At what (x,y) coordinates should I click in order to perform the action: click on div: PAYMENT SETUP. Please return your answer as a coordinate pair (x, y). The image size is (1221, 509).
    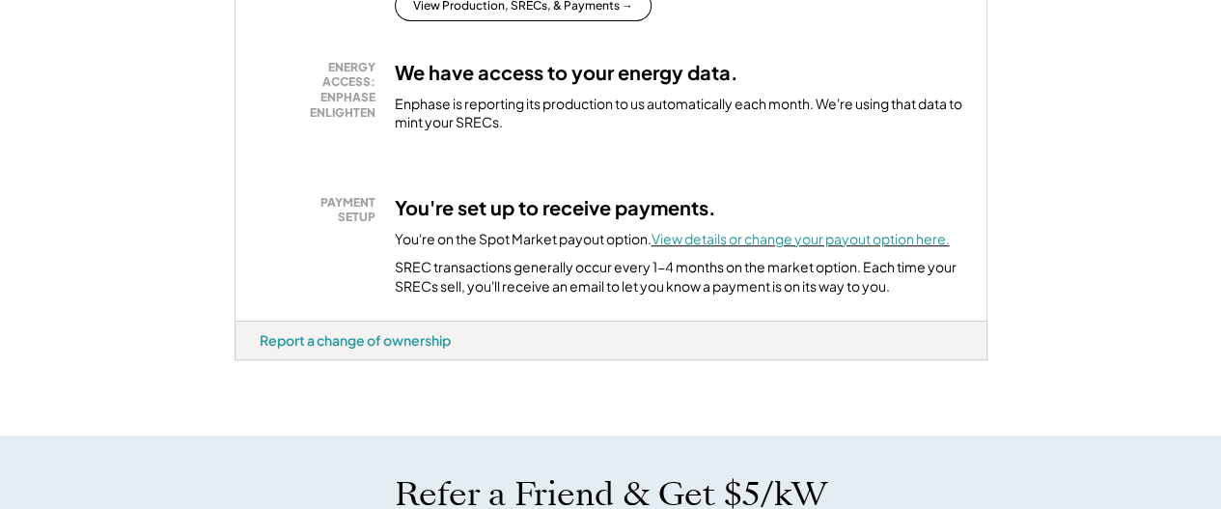
    Looking at the image, I should click on (322, 210).